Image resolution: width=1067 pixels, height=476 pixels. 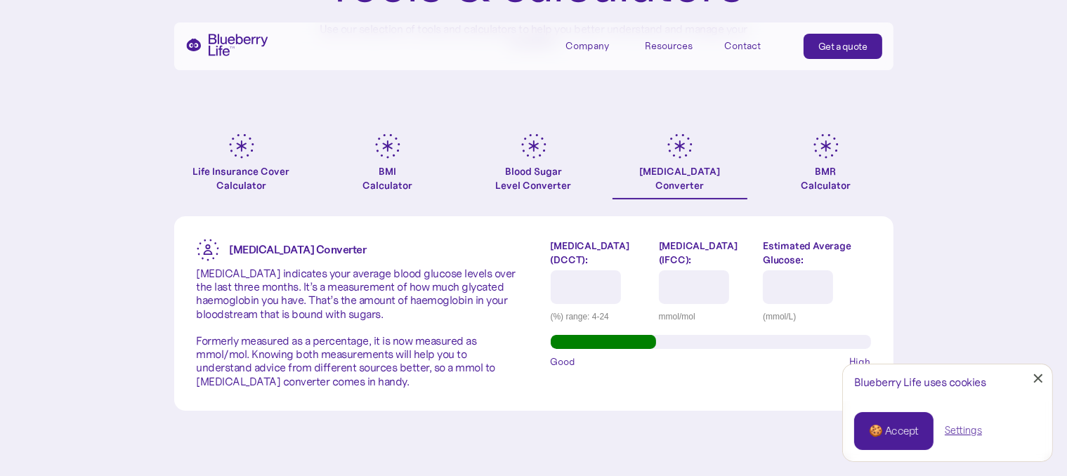 What do you see at coordinates (963, 430) in the screenshot?
I see `div: Settings` at bounding box center [963, 430].